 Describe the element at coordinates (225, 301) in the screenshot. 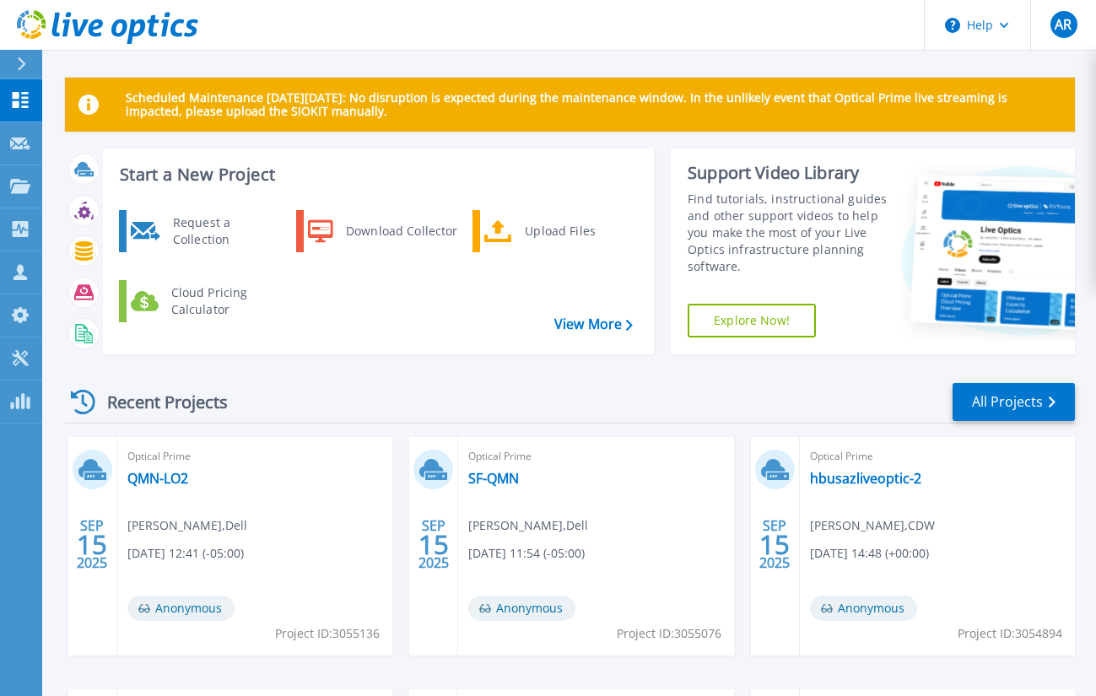

I see `div: Cloud Pricing Calculator` at that location.